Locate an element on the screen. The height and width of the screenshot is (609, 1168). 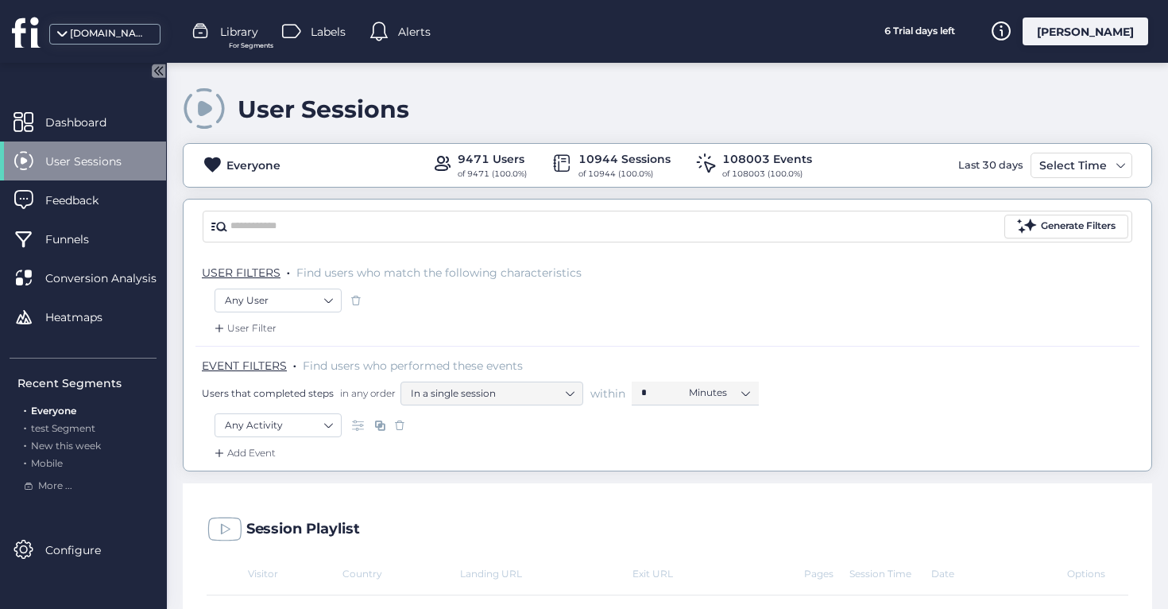
span: Configure is located at coordinates (85, 550).